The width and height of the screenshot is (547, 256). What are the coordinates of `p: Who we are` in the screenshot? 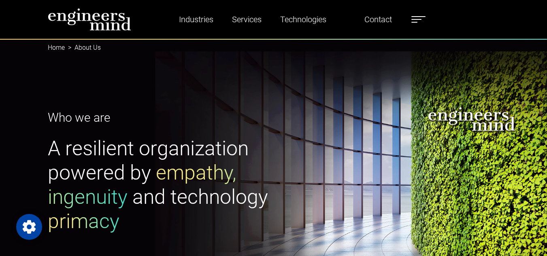 It's located at (158, 117).